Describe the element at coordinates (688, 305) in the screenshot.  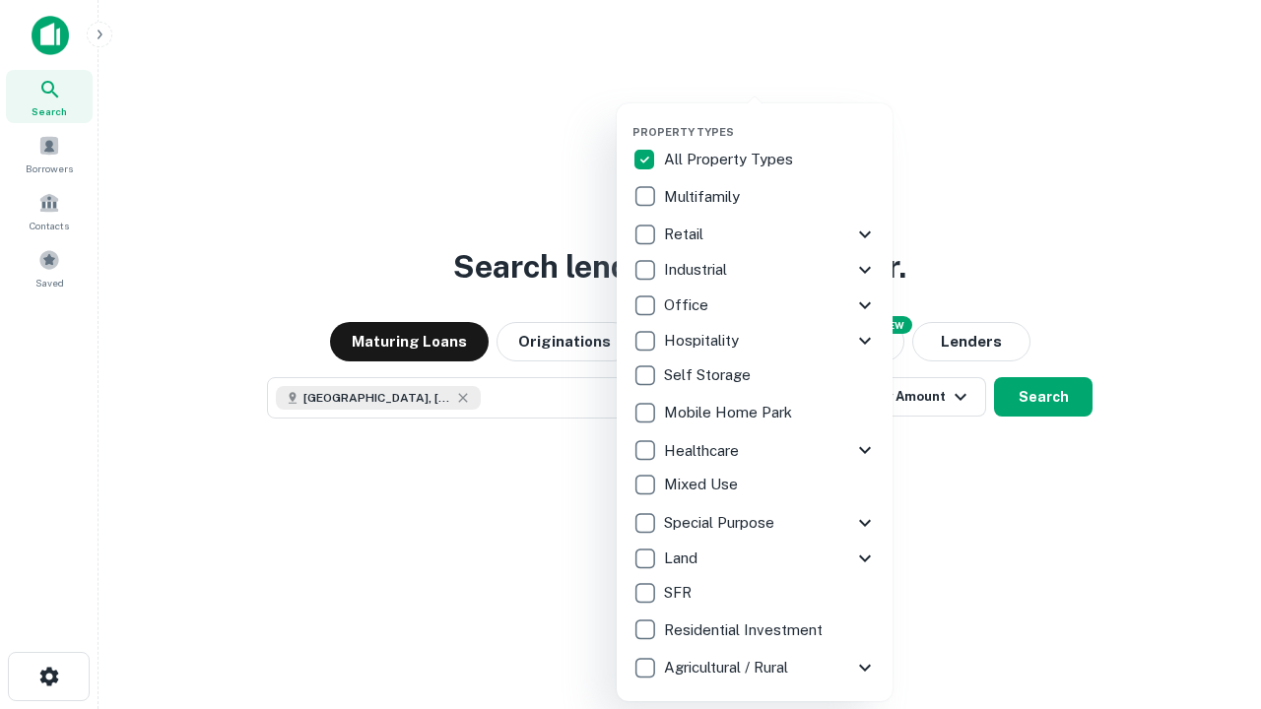
I see `p: Office` at that location.